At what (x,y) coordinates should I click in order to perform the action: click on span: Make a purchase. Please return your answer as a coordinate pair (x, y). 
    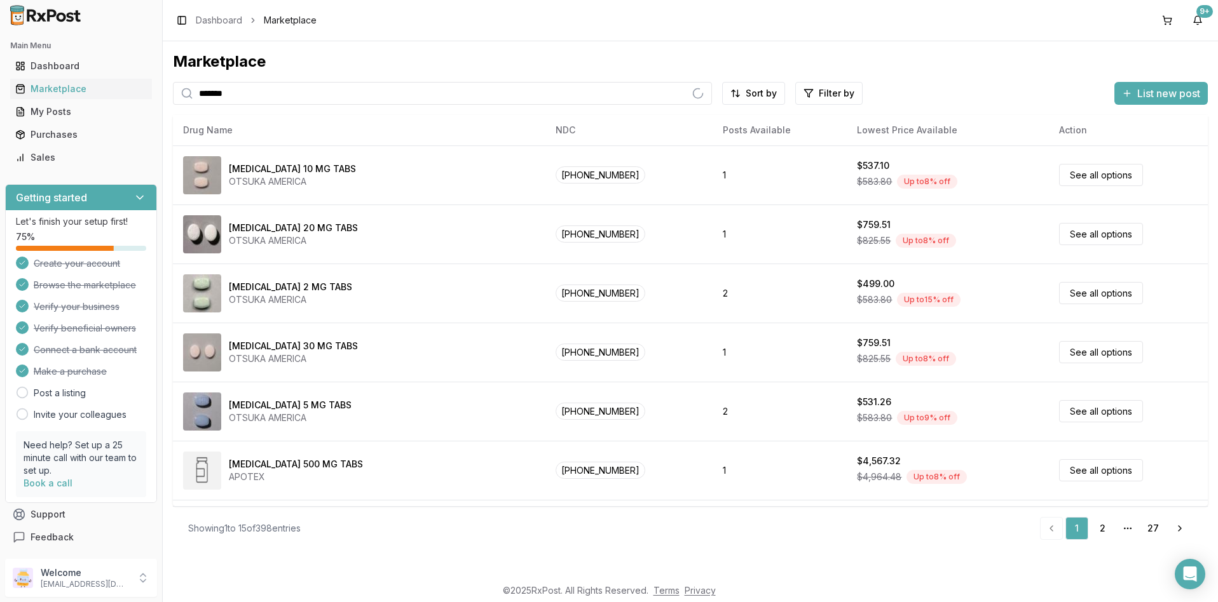
    Looking at the image, I should click on (70, 372).